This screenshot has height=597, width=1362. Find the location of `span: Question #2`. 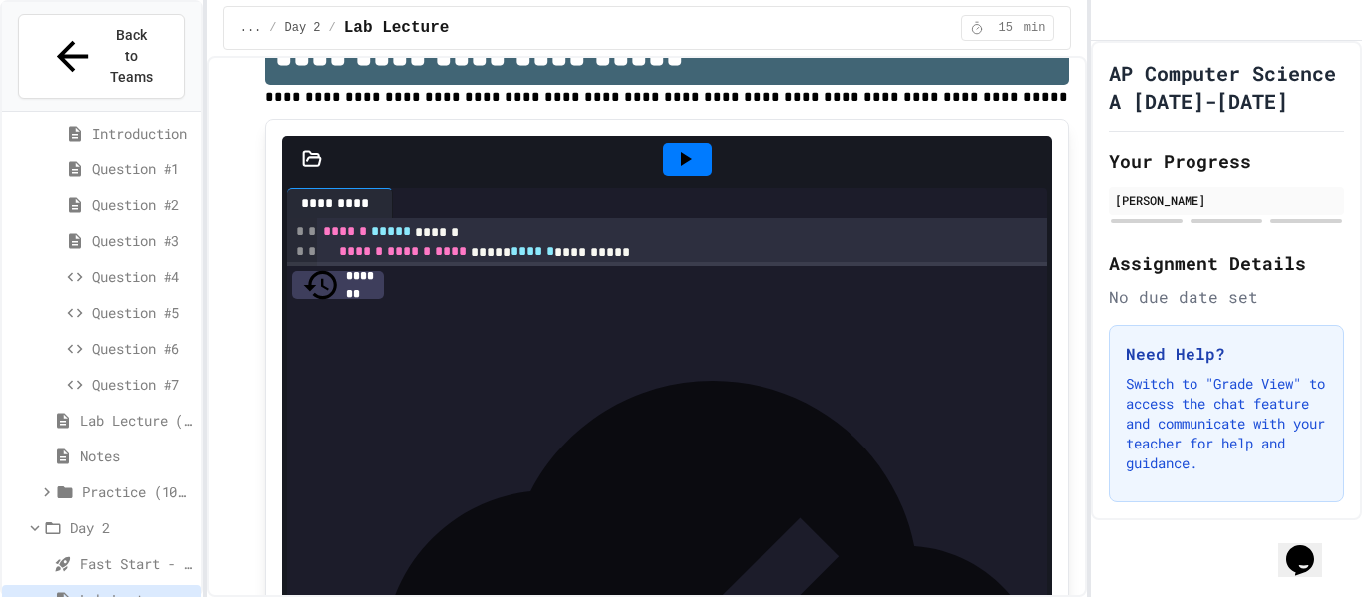

span: Question #2 is located at coordinates (143, 204).